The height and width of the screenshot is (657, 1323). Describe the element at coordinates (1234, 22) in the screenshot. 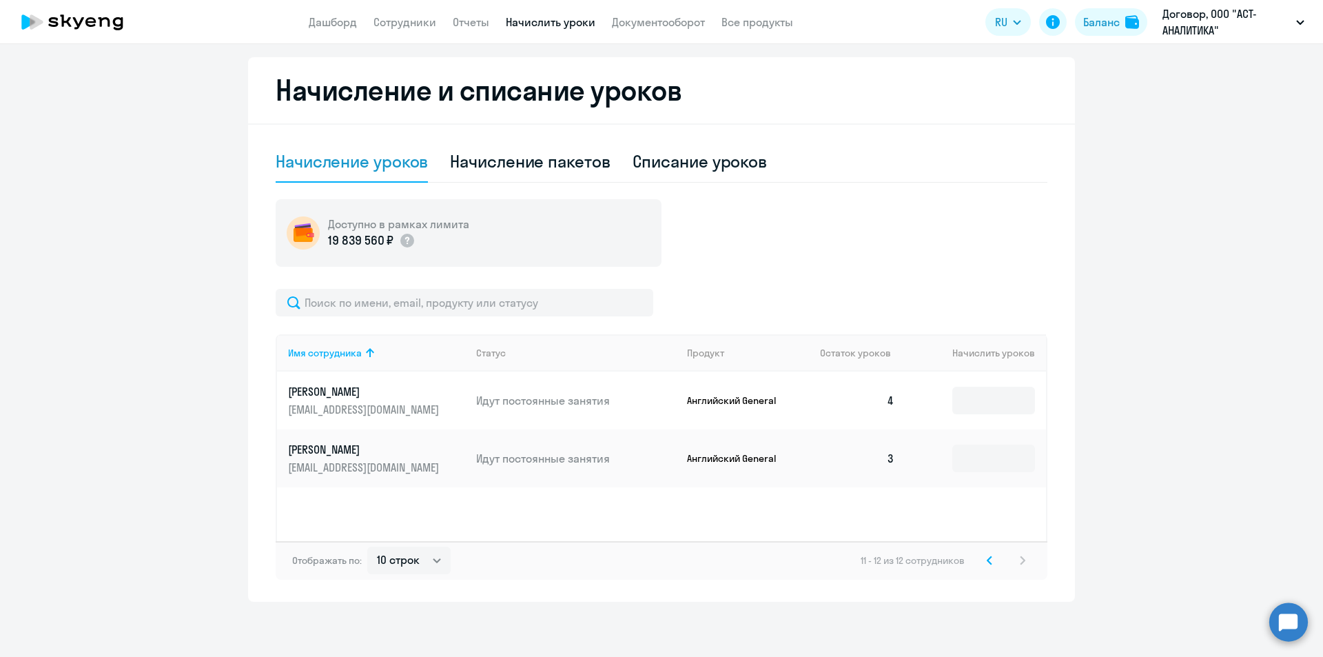

I see `button: Договор, ООО "АСТ-АНАЛИТИКА"` at that location.